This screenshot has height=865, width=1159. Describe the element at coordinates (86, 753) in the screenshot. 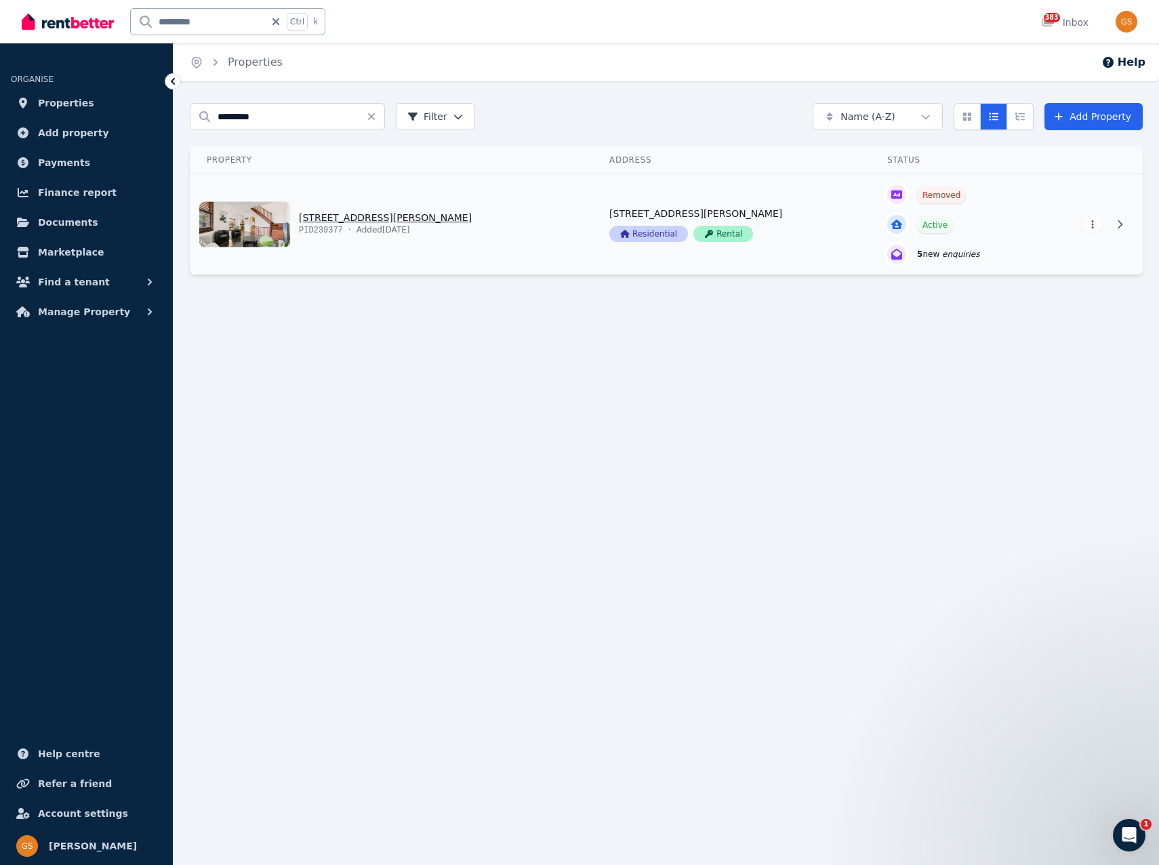

I see `a: Help centre` at that location.